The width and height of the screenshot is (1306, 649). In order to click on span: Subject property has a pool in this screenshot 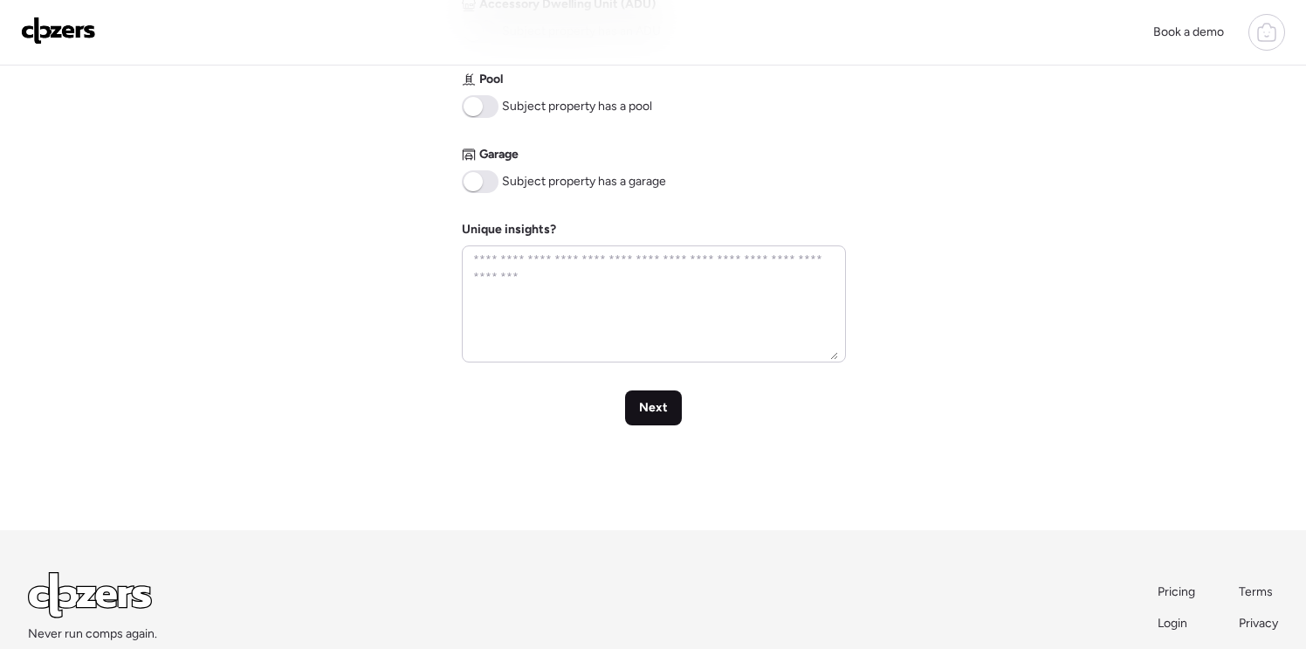, I will do `click(577, 106)`.